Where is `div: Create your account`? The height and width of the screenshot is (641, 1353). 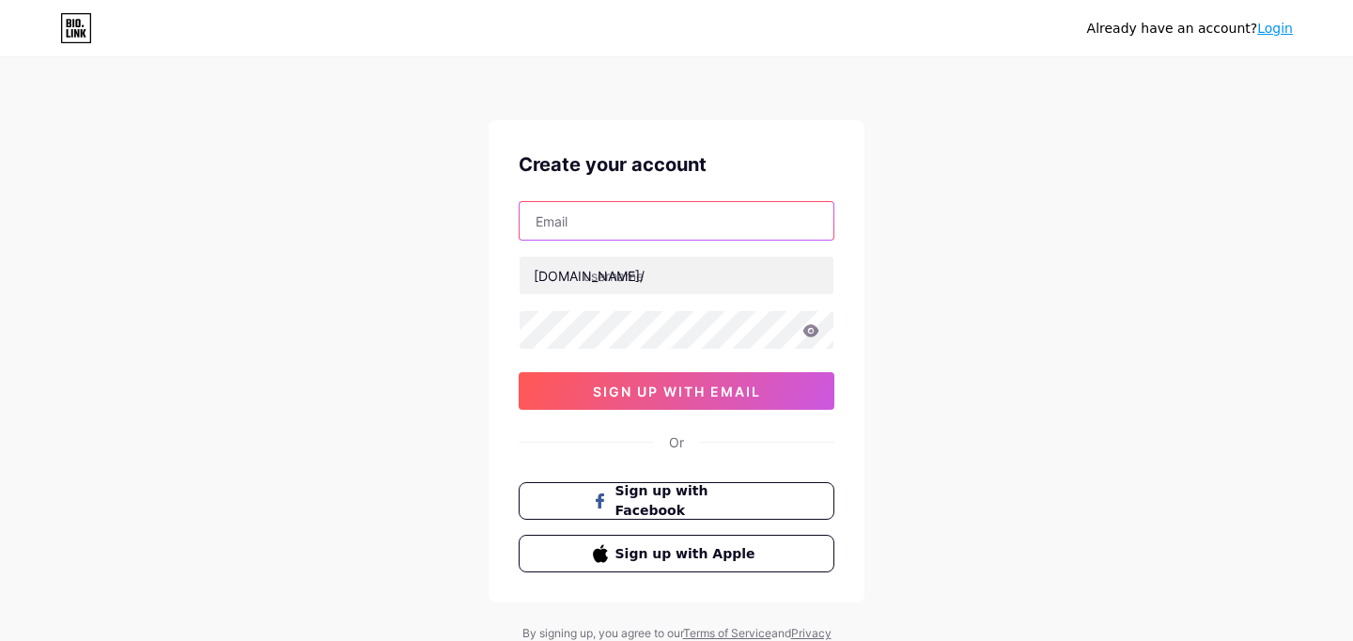
div: Create your account is located at coordinates (676, 164).